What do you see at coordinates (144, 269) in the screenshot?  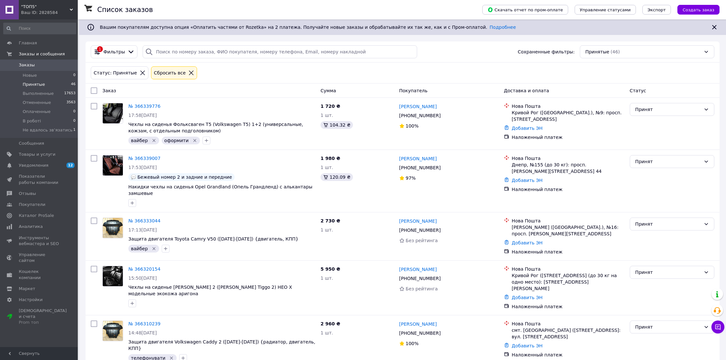 I see `a: № 366320154` at bounding box center [144, 269].